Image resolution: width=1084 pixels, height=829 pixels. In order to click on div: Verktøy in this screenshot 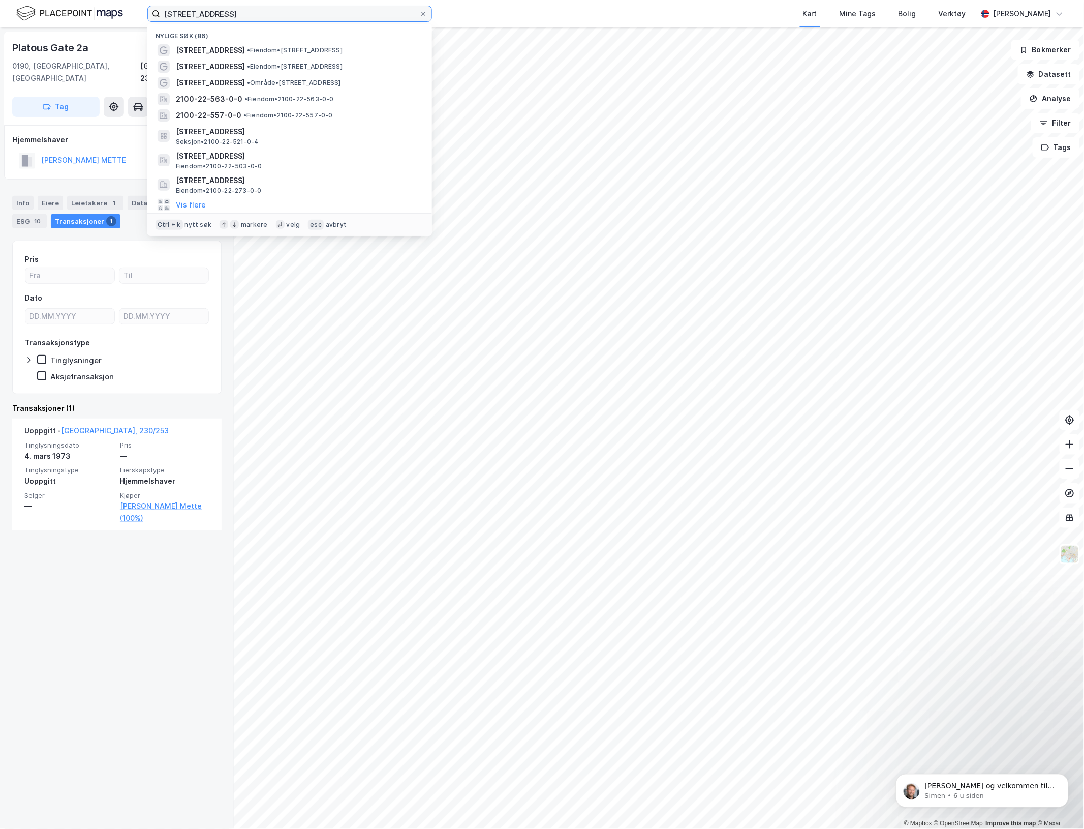, I will do `click(953, 14)`.